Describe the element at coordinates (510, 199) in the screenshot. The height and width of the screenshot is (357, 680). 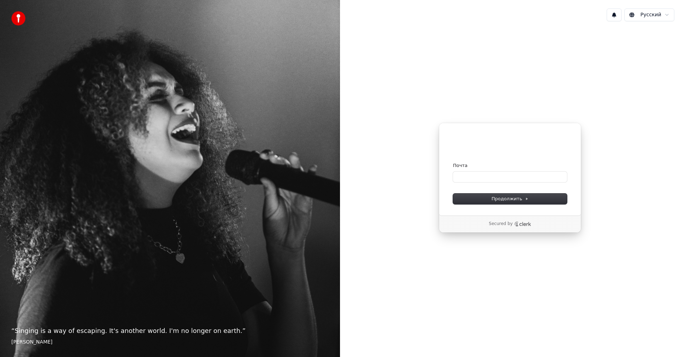
I see `button: Продолжить` at that location.